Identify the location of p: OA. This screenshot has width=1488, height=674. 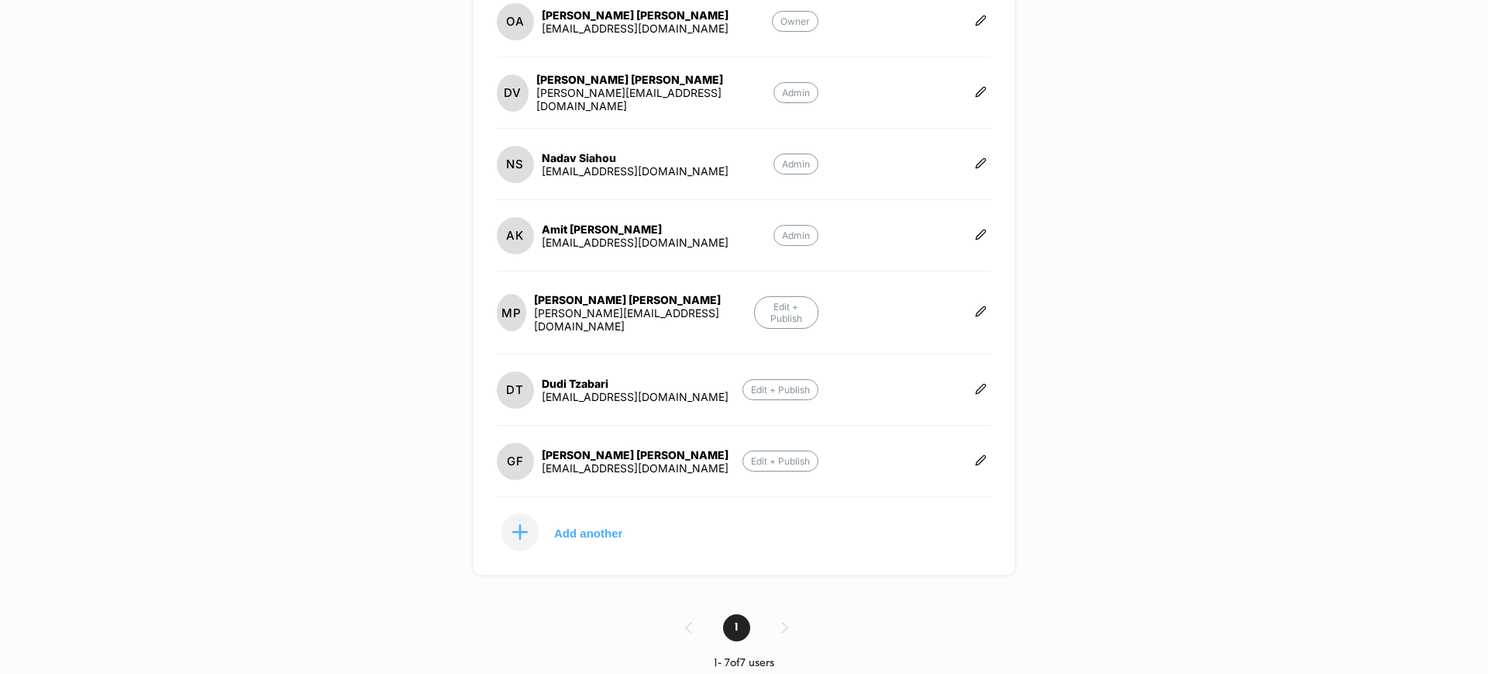
(515, 21).